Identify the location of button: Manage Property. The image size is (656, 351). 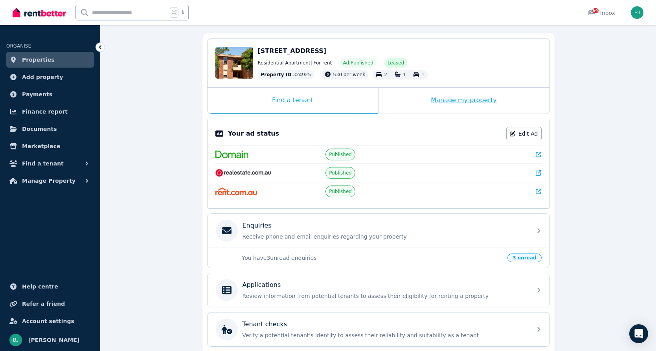
(50, 181).